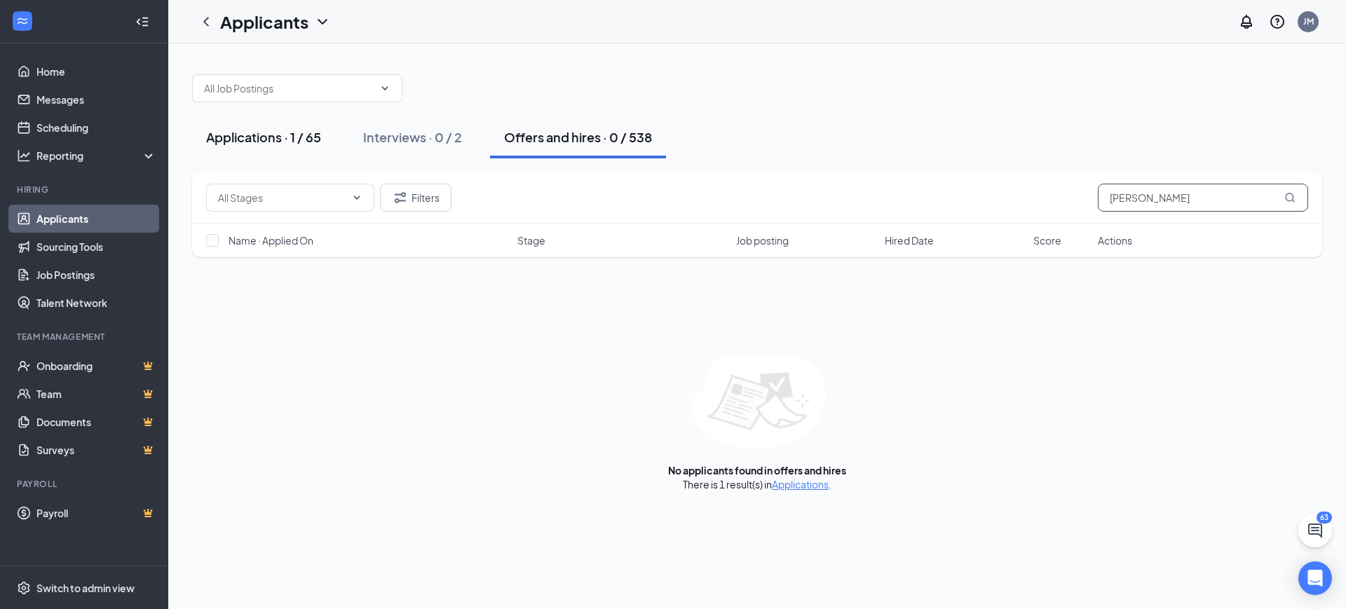 The image size is (1346, 609). I want to click on div: Hiring, so click(85, 189).